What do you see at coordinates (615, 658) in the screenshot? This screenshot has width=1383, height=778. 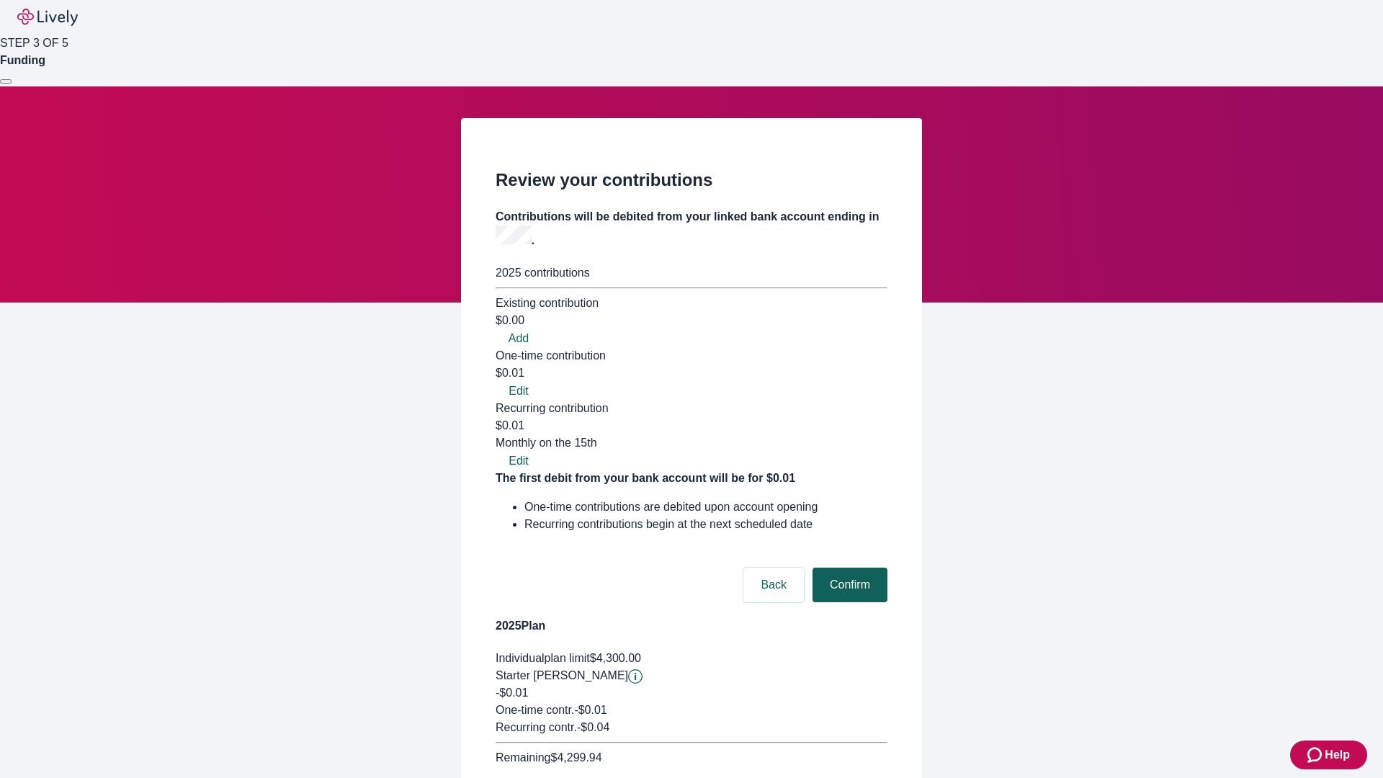 I see `span: $4,300.00` at bounding box center [615, 658].